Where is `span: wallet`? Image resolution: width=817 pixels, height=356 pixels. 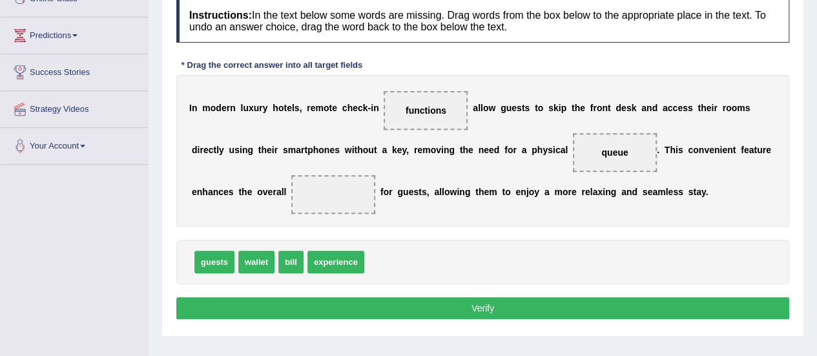 span: wallet is located at coordinates (256, 262).